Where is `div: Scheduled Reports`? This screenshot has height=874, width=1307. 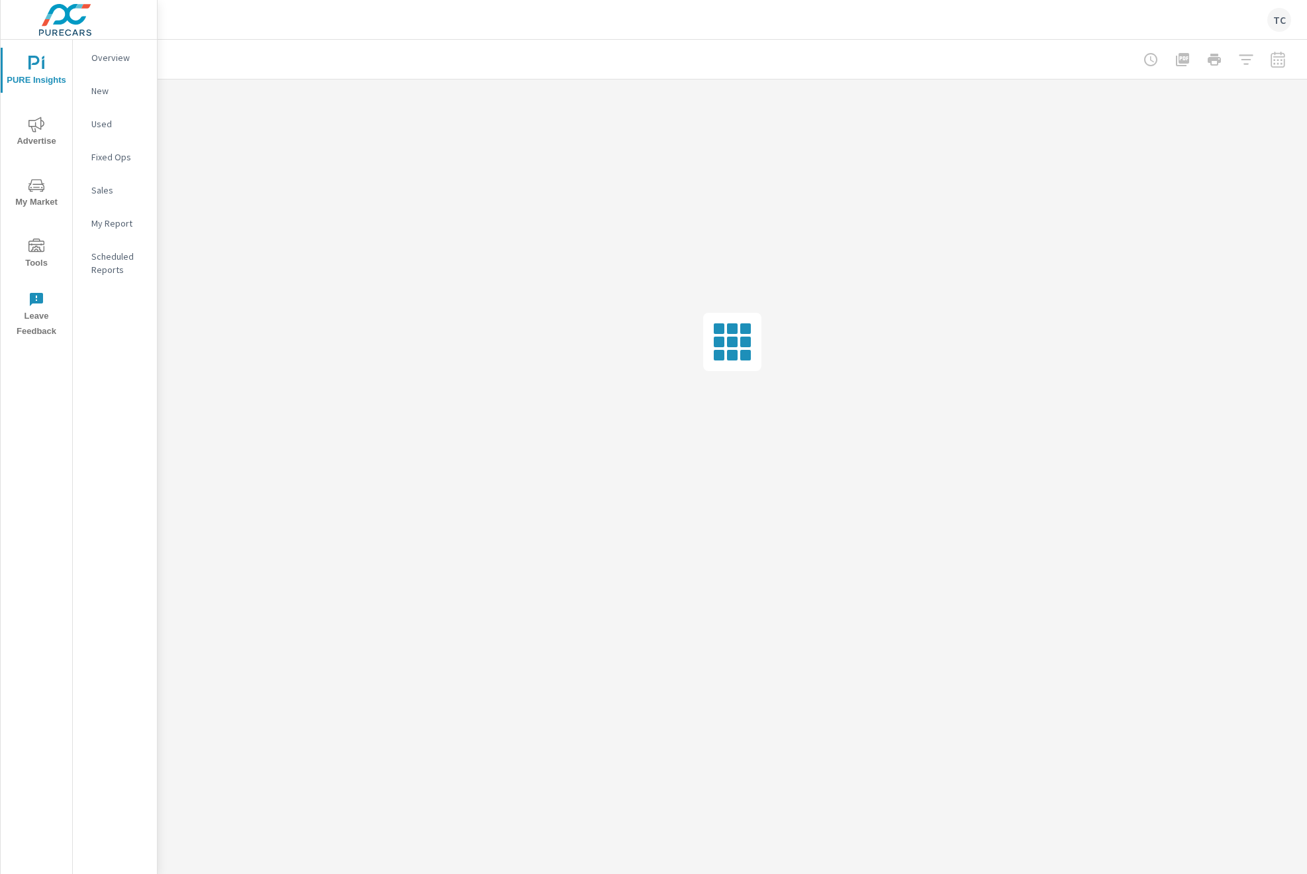 div: Scheduled Reports is located at coordinates (115, 263).